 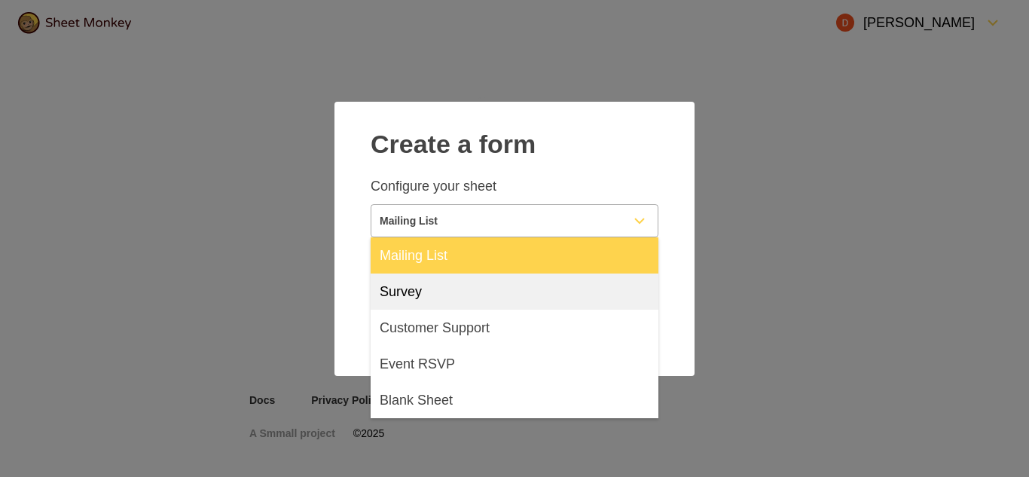 I want to click on span: Event RSVP, so click(x=417, y=364).